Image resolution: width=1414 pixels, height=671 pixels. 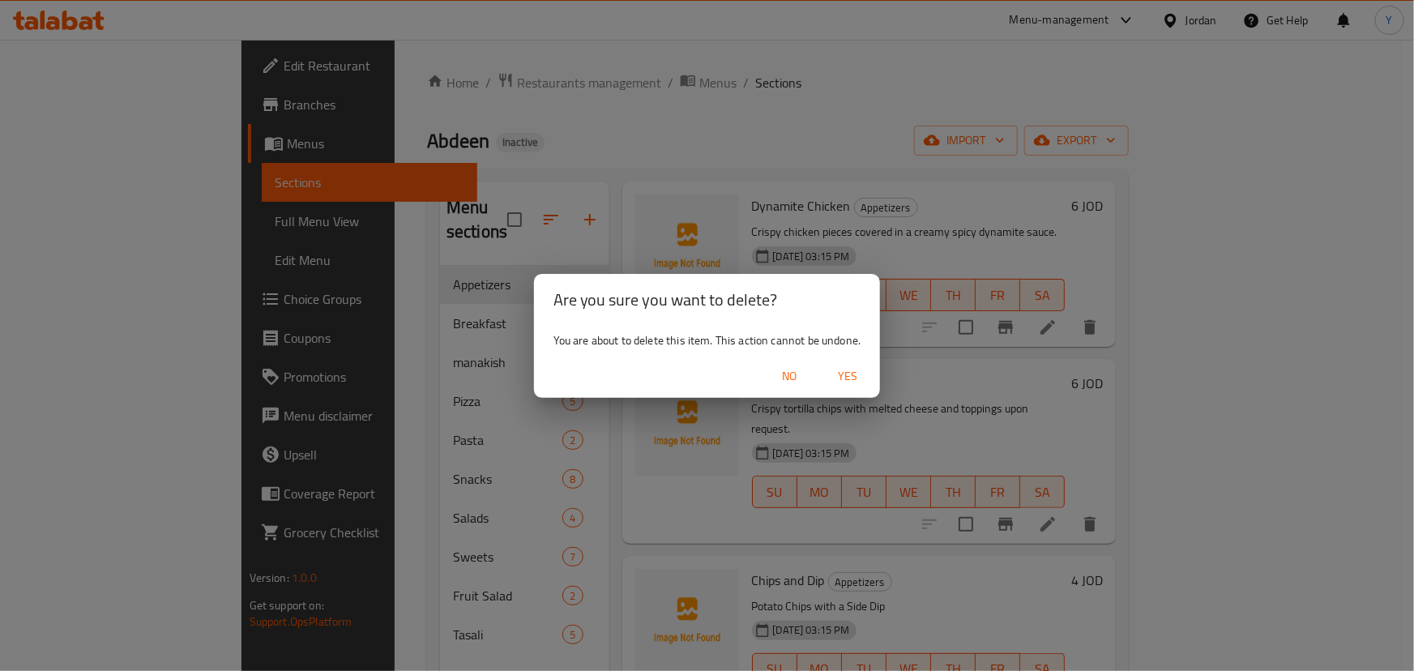 What do you see at coordinates (789, 376) in the screenshot?
I see `button: No` at bounding box center [789, 376].